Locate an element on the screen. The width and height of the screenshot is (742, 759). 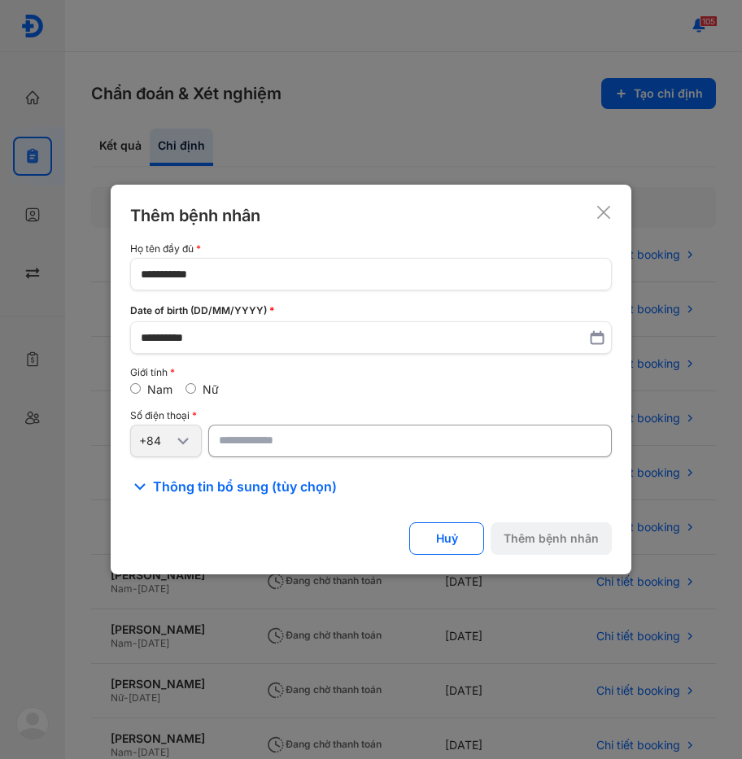
span: Thông tin bổ sung (tùy chọn) is located at coordinates (245, 487).